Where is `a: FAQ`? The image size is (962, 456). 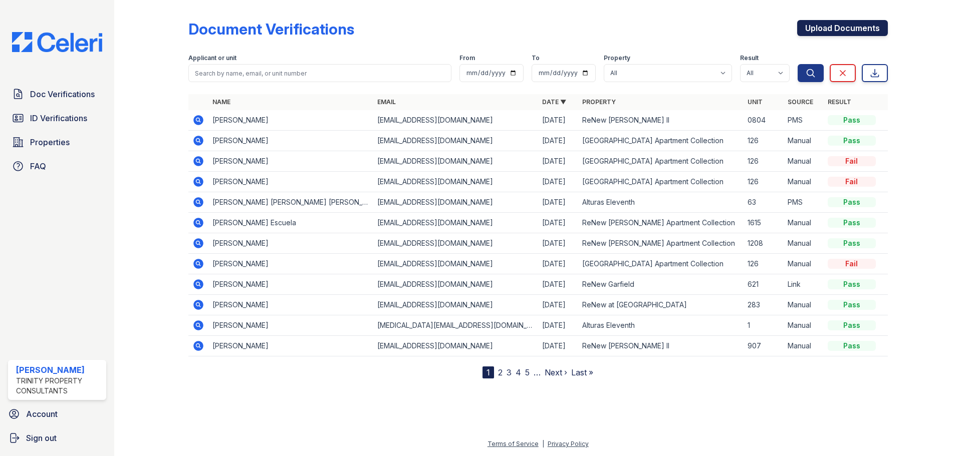 a: FAQ is located at coordinates (57, 166).